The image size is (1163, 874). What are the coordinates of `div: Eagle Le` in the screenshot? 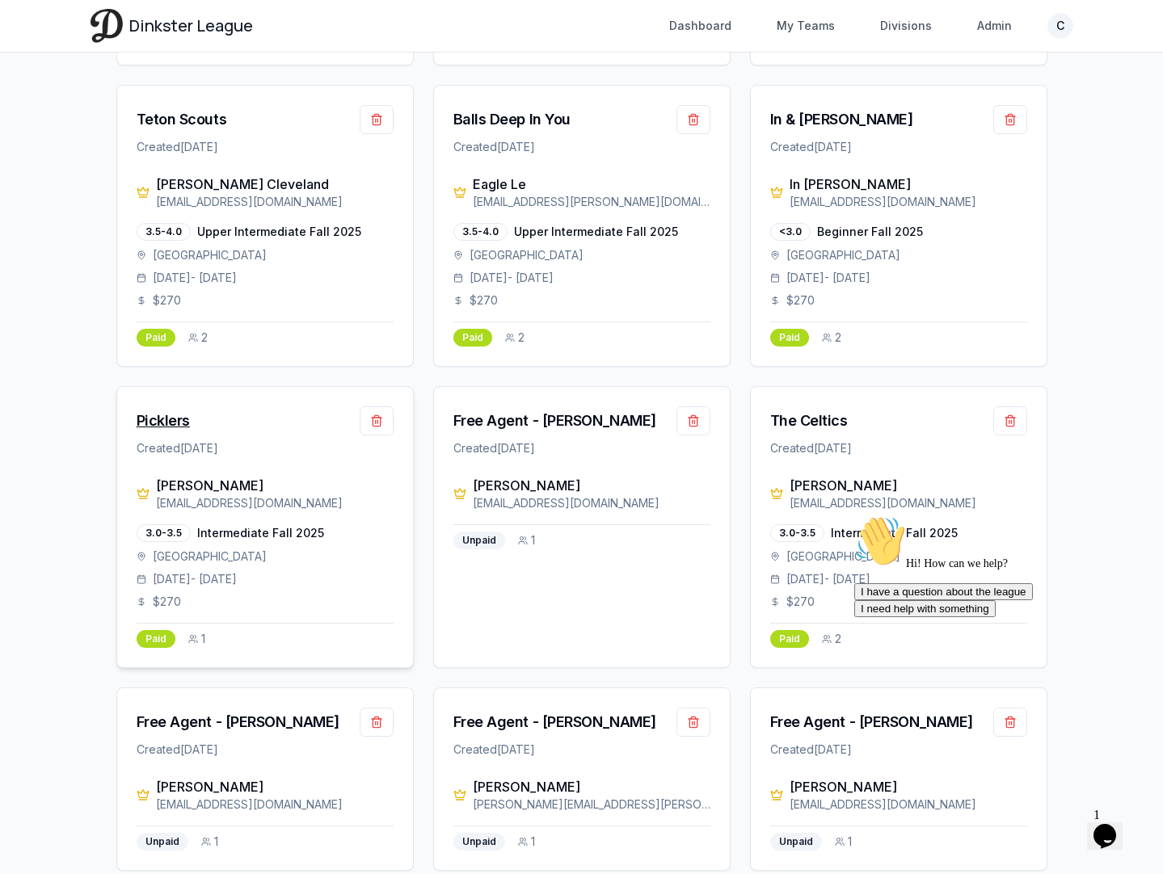 It's located at (591, 184).